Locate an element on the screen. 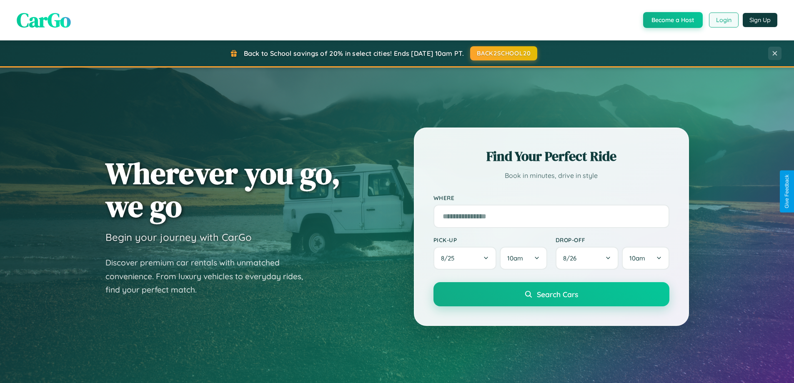 This screenshot has width=794, height=383. p: Book in minutes, drive in style is located at coordinates (551, 175).